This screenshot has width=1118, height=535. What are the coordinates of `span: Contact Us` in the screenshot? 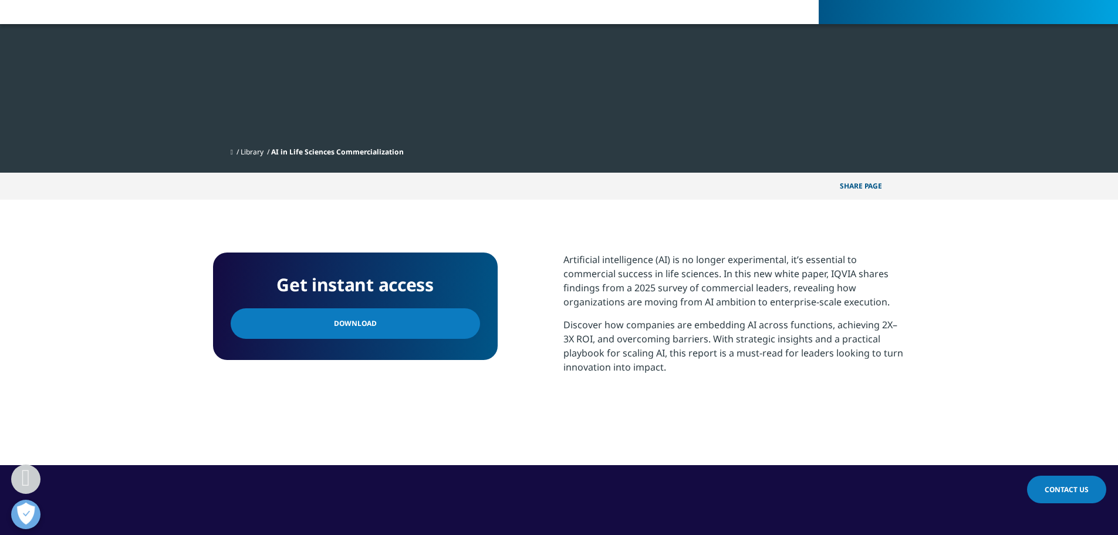 It's located at (1067, 489).